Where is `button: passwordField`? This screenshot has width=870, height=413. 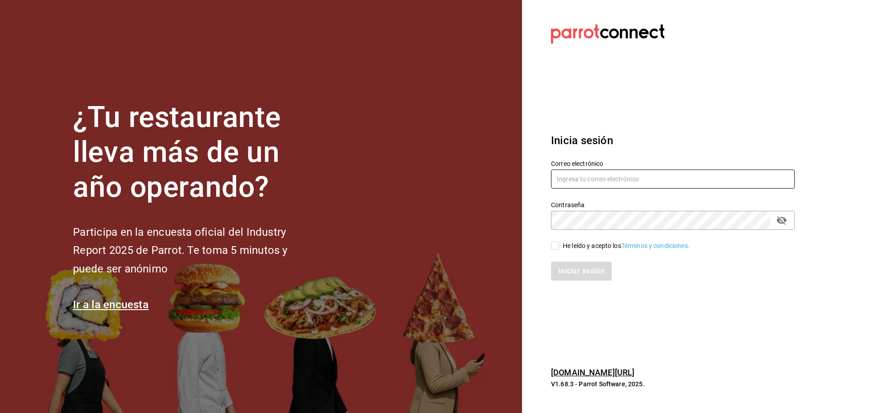 button: passwordField is located at coordinates (782, 220).